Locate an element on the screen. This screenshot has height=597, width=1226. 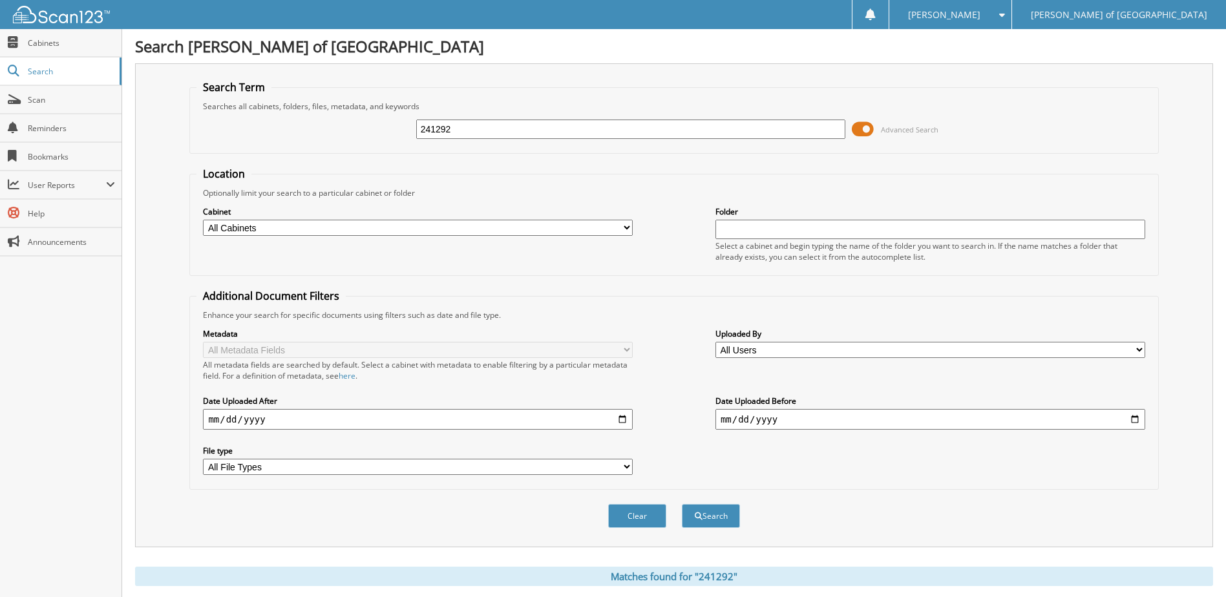
span: User Reports is located at coordinates (67, 185).